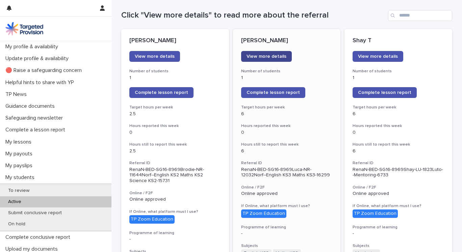 The width and height of the screenshot is (462, 252). Describe the element at coordinates (175, 175) in the screenshot. I see `p: RenaN-BED-SG16-8969Brodie-NR-11644Norf--English KS2 Maths KS2 Science KS2-15731` at that location.